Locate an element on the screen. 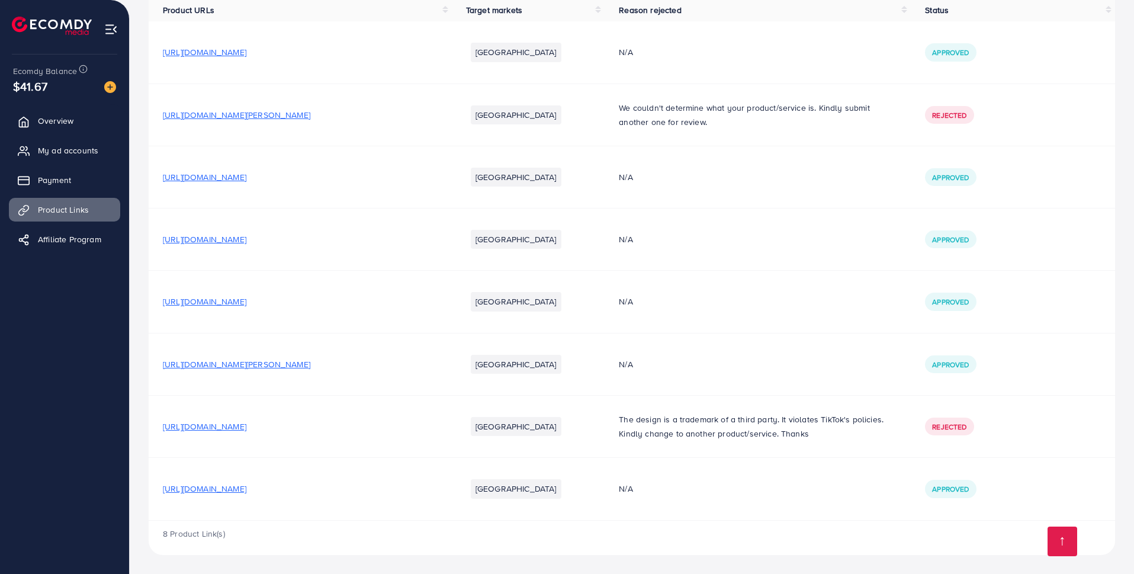  span: Ecomdy Balance is located at coordinates (45, 71).